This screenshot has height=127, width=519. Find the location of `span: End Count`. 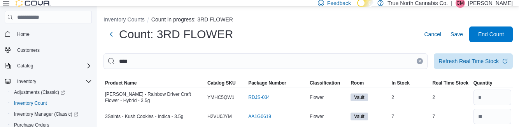

span: End Count is located at coordinates (491, 34).